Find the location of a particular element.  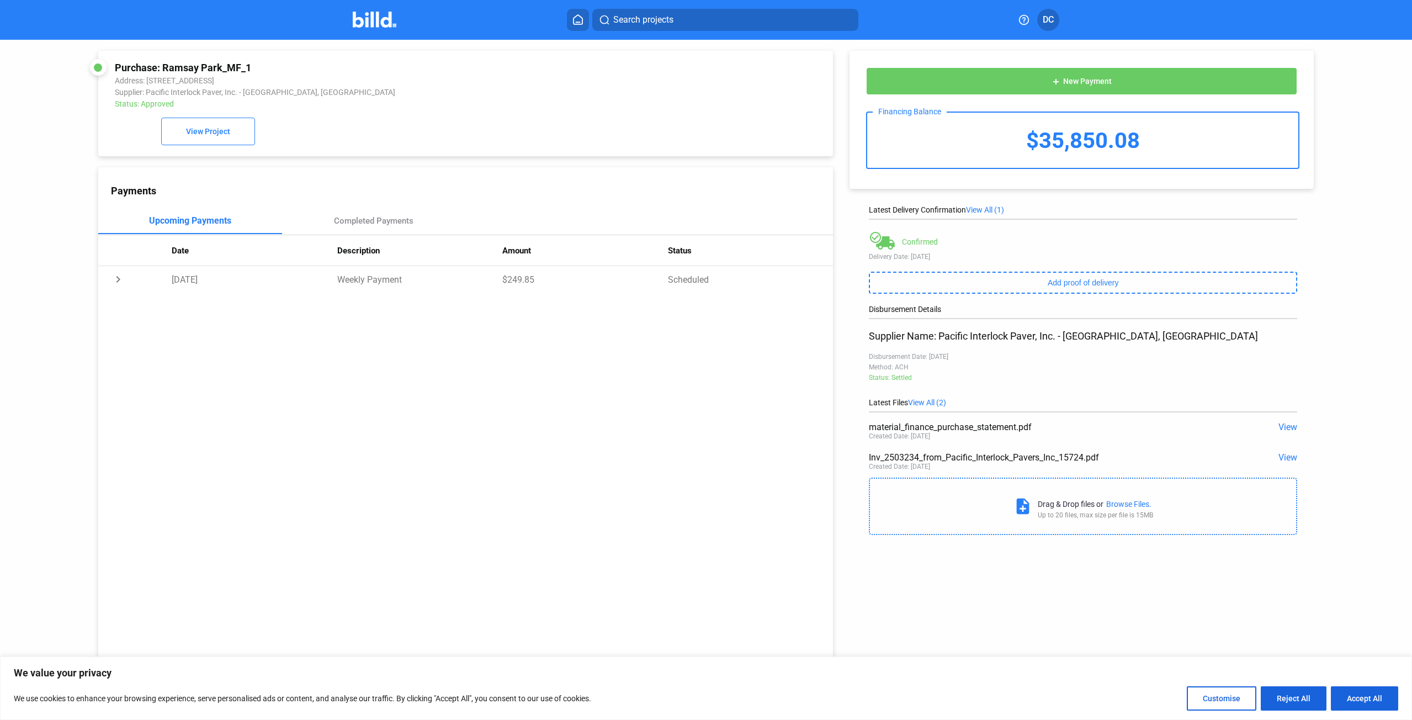

button: Reject All is located at coordinates (1293, 698).